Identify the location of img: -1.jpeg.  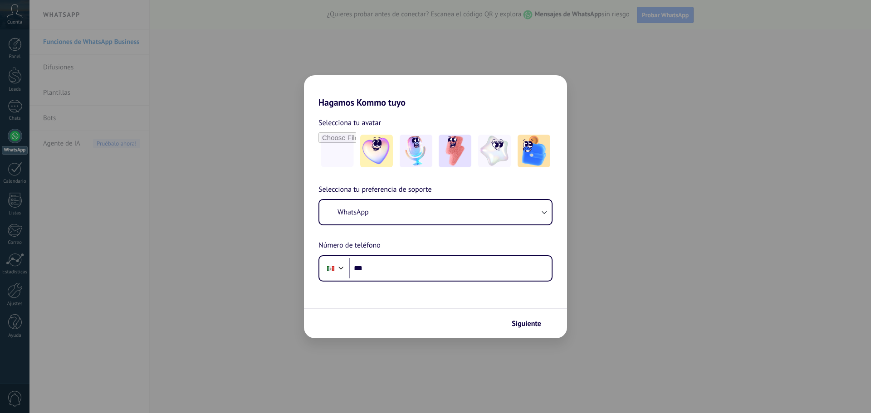
(376, 151).